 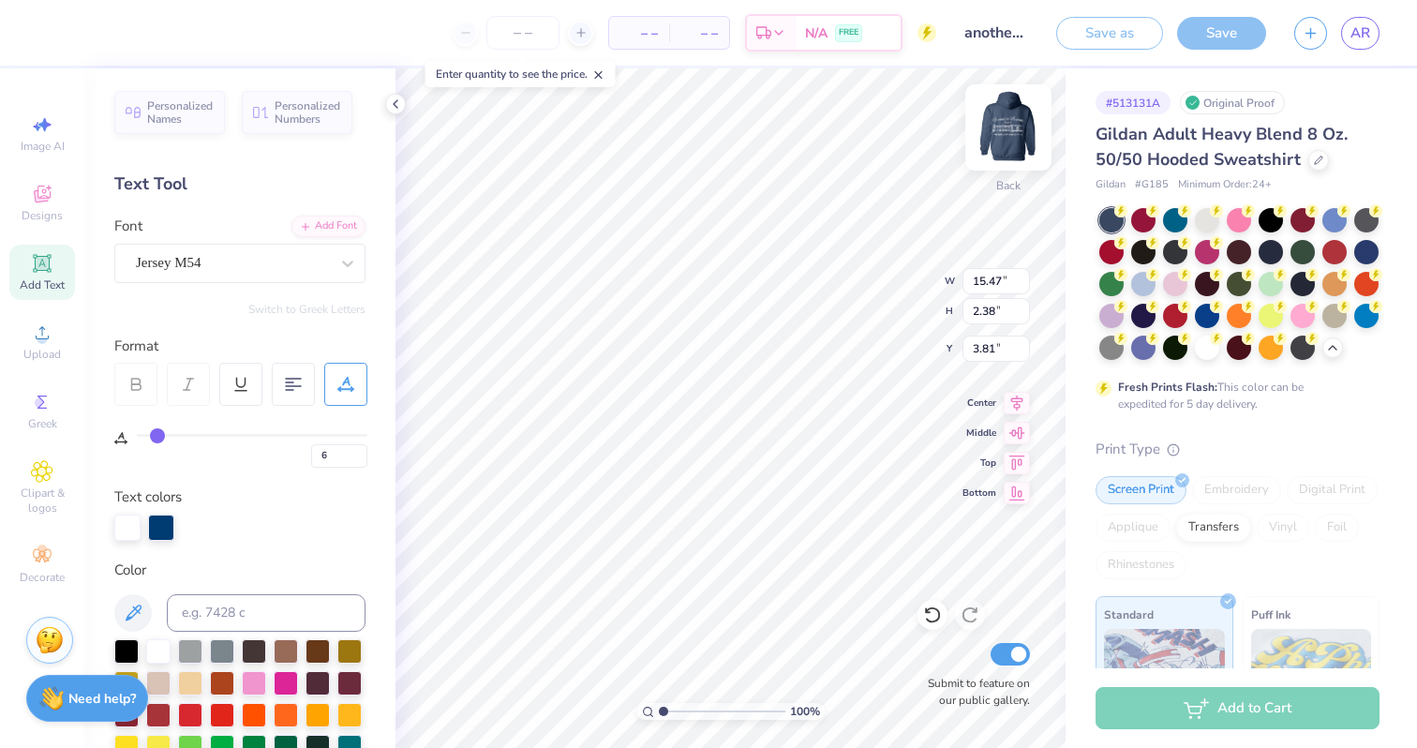 What do you see at coordinates (240, 570) in the screenshot?
I see `div: Color` at bounding box center [240, 570].